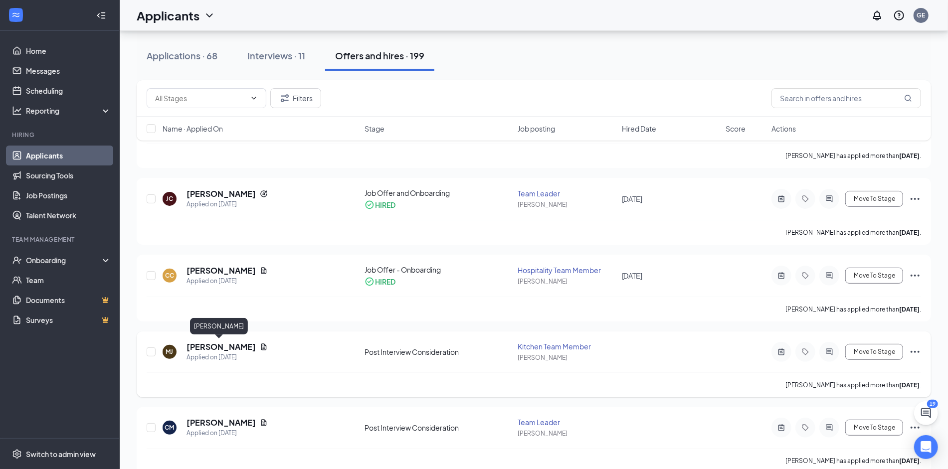 This screenshot has height=469, width=948. I want to click on a: Home, so click(68, 51).